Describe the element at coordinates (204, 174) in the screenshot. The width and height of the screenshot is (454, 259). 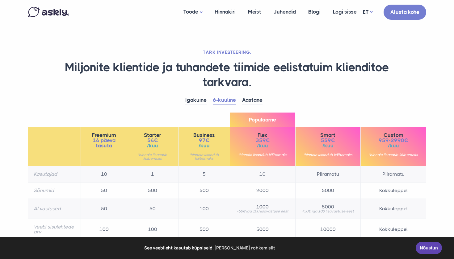
I see `td: 5` at that location.